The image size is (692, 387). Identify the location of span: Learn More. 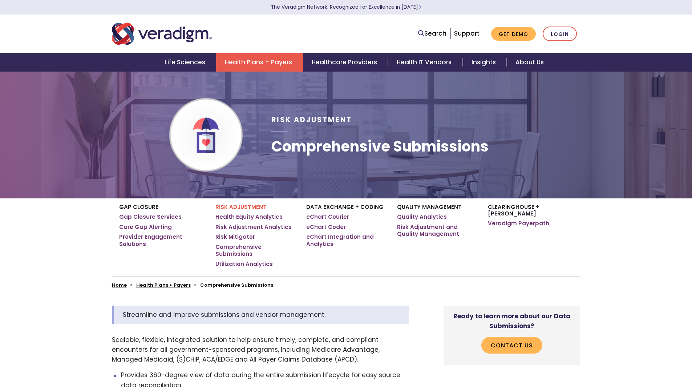
(419, 7).